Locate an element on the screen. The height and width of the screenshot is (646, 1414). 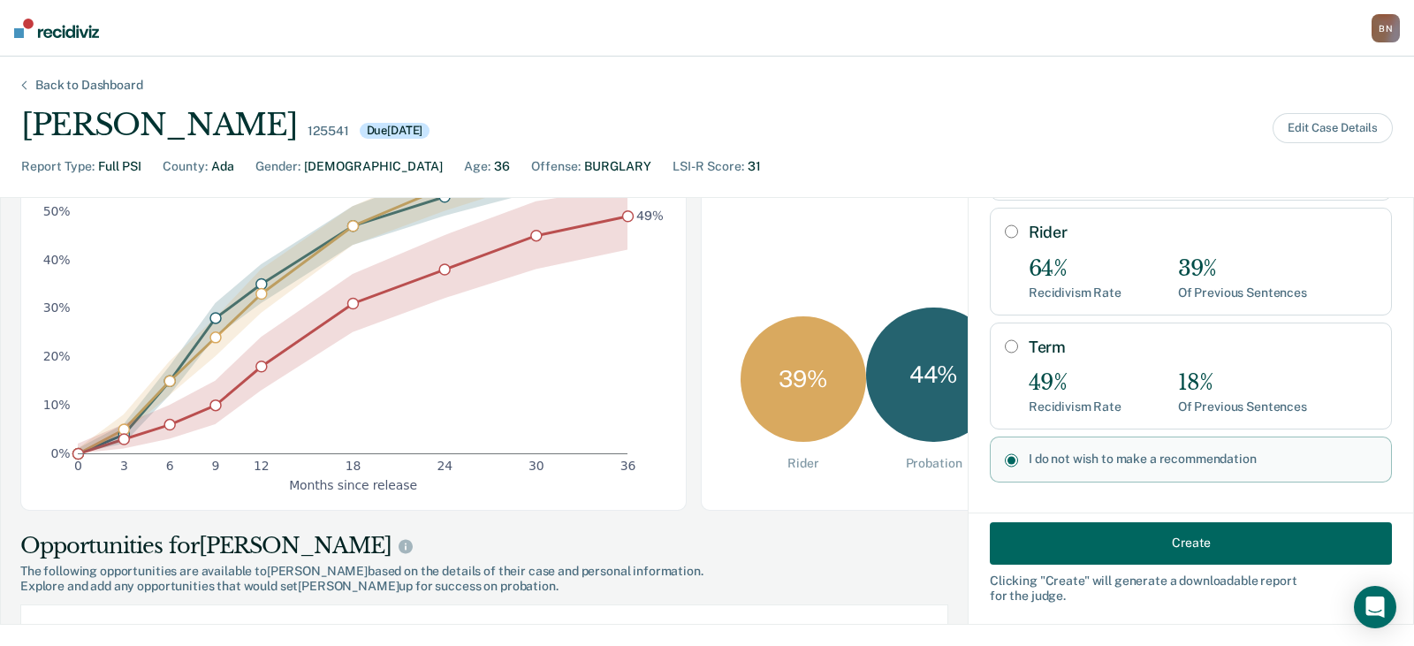
div: 39 % is located at coordinates (803, 379).